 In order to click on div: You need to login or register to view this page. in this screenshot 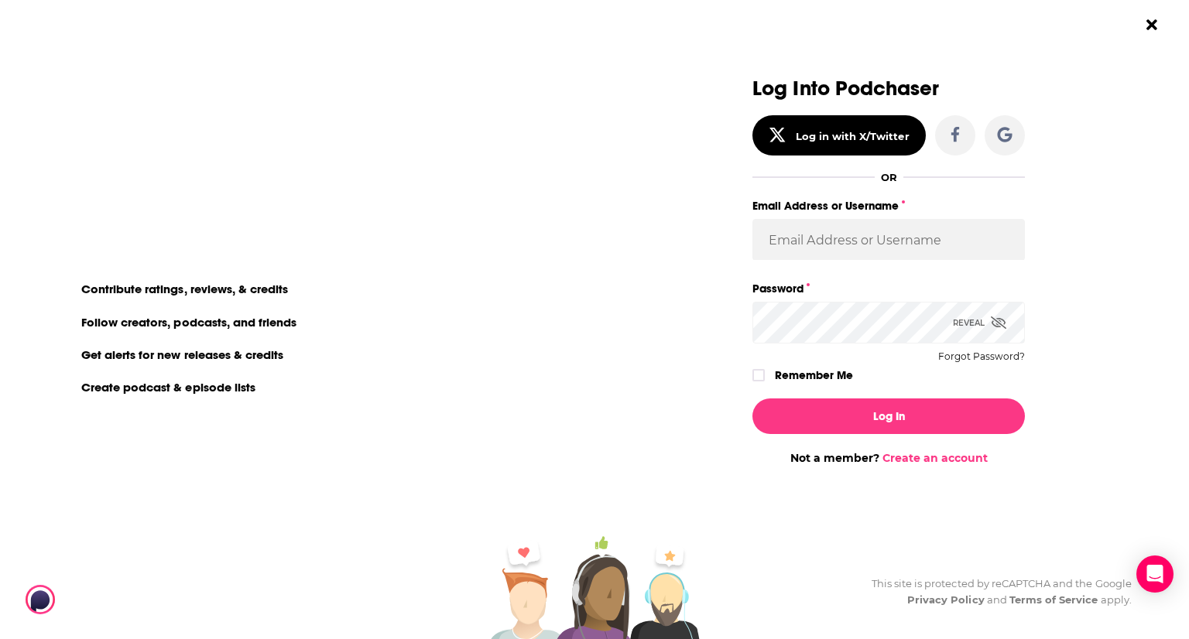, I will do `click(248, 105)`.